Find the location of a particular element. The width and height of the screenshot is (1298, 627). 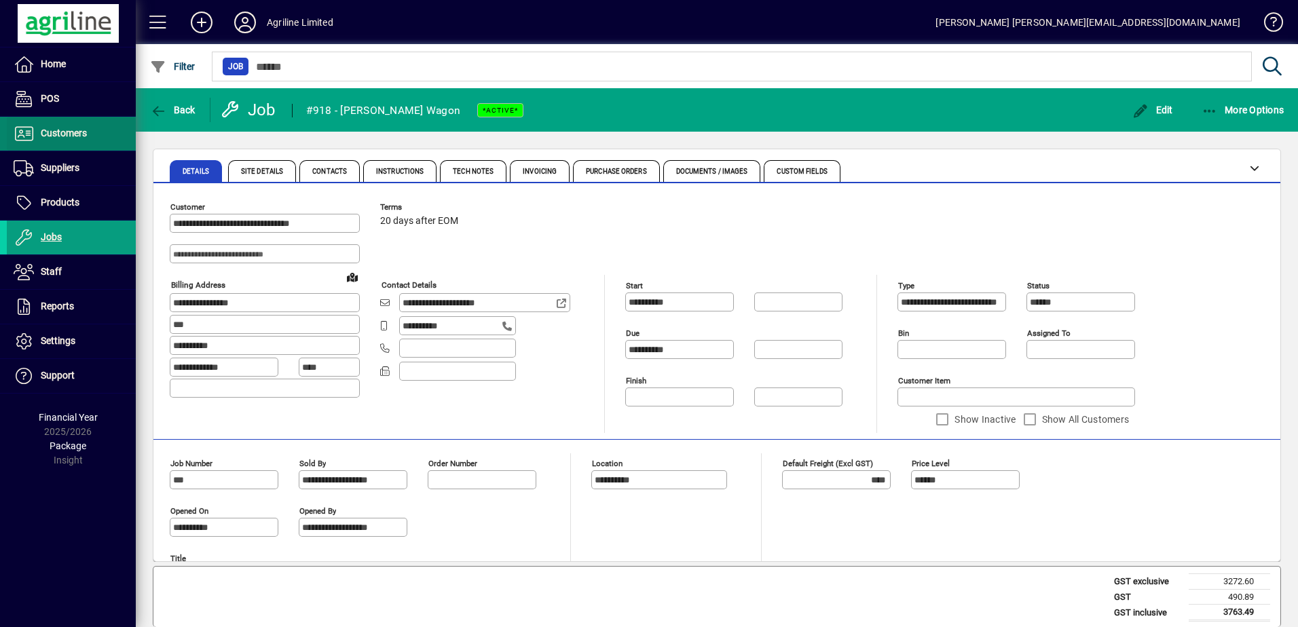

button: Back is located at coordinates (172, 110).